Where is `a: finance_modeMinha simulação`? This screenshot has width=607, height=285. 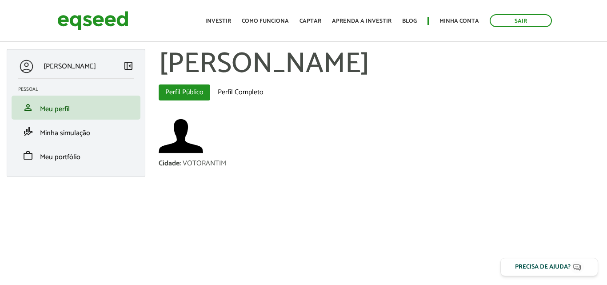 a: finance_modeMinha simulação is located at coordinates (76, 131).